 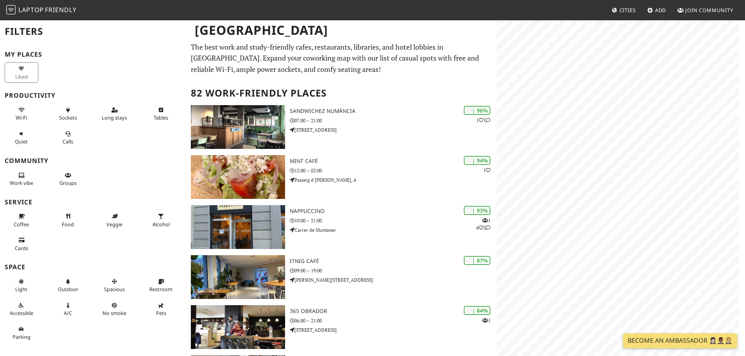 What do you see at coordinates (21, 224) in the screenshot?
I see `span: Coffee` at bounding box center [21, 224].